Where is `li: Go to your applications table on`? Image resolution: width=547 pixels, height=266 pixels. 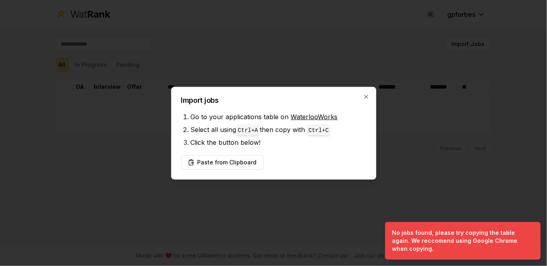
li: Go to your applications table on is located at coordinates (278, 117).